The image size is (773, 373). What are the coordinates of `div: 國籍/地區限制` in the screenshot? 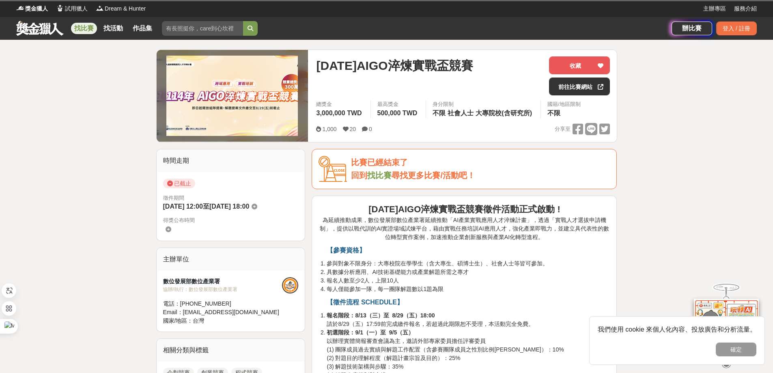 It's located at (564, 104).